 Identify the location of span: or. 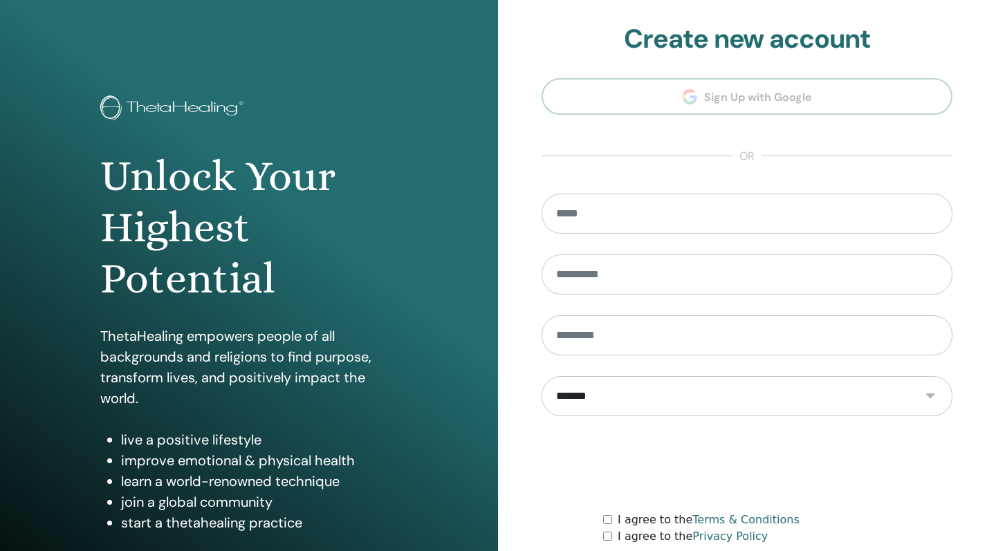
(747, 156).